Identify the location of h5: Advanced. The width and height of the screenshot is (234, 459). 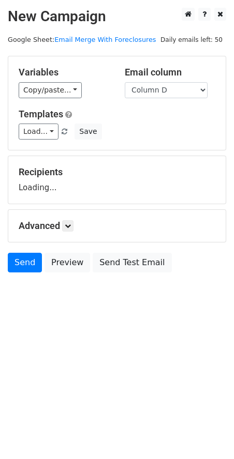
(117, 226).